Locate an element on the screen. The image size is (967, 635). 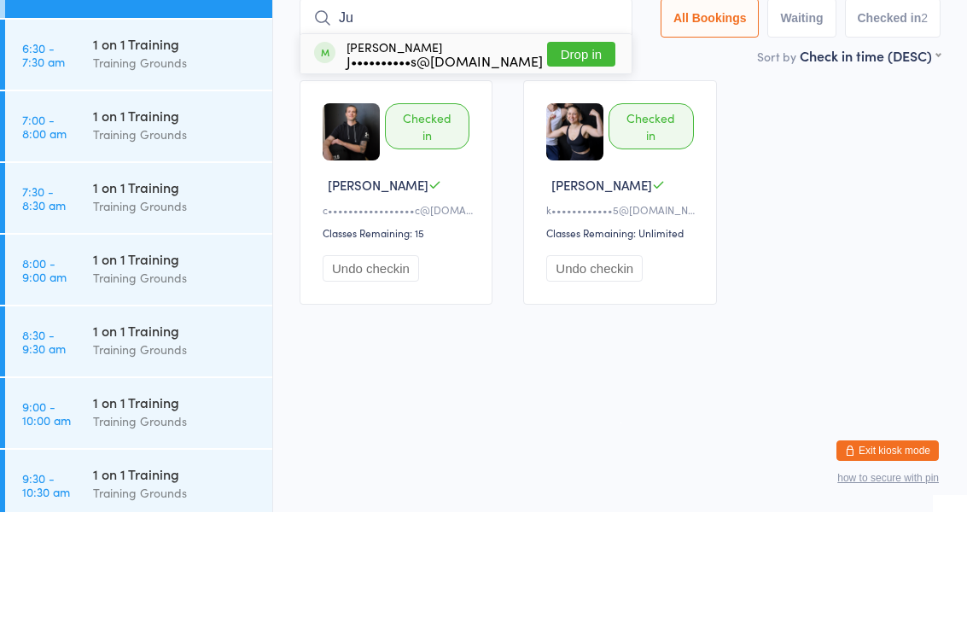
a: 9:00 -10:00 am1 on 1 TrainingTraining Grounds is located at coordinates (138, 536).